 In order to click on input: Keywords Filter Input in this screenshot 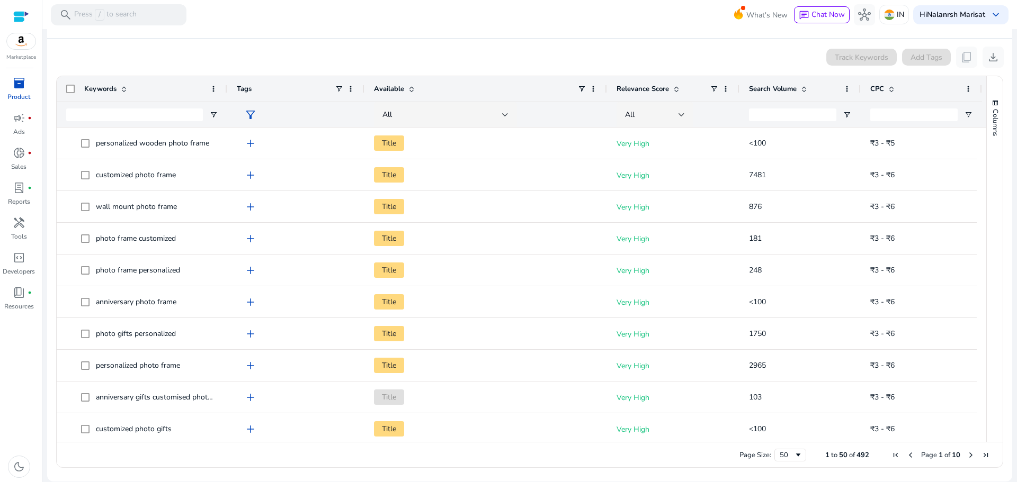, I will do `click(134, 115)`.